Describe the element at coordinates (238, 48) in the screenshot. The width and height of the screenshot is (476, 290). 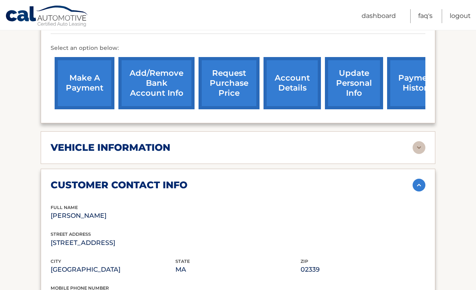
I see `p: Select an option below:` at that location.